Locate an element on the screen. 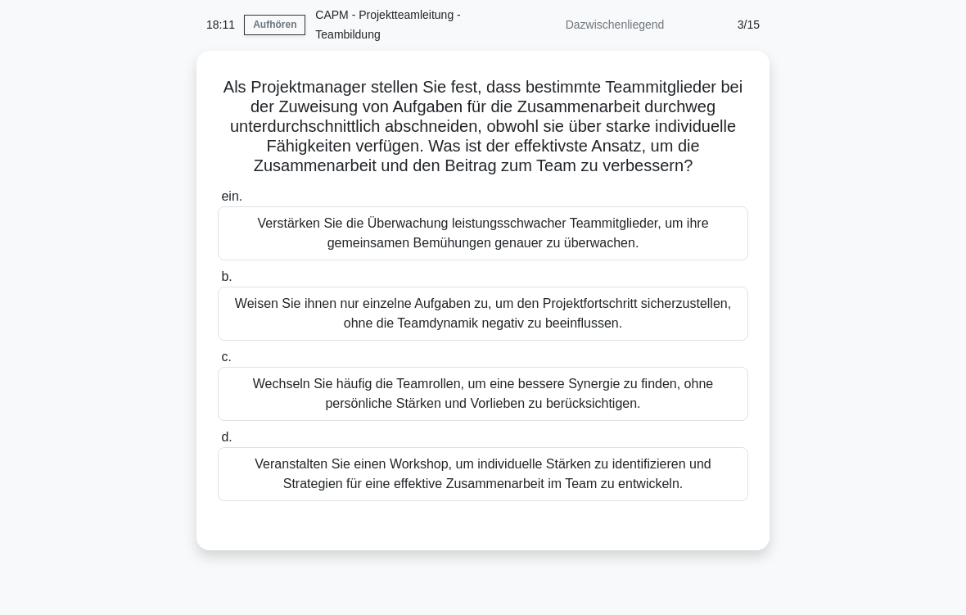  a: Aufhören is located at coordinates (274, 25).